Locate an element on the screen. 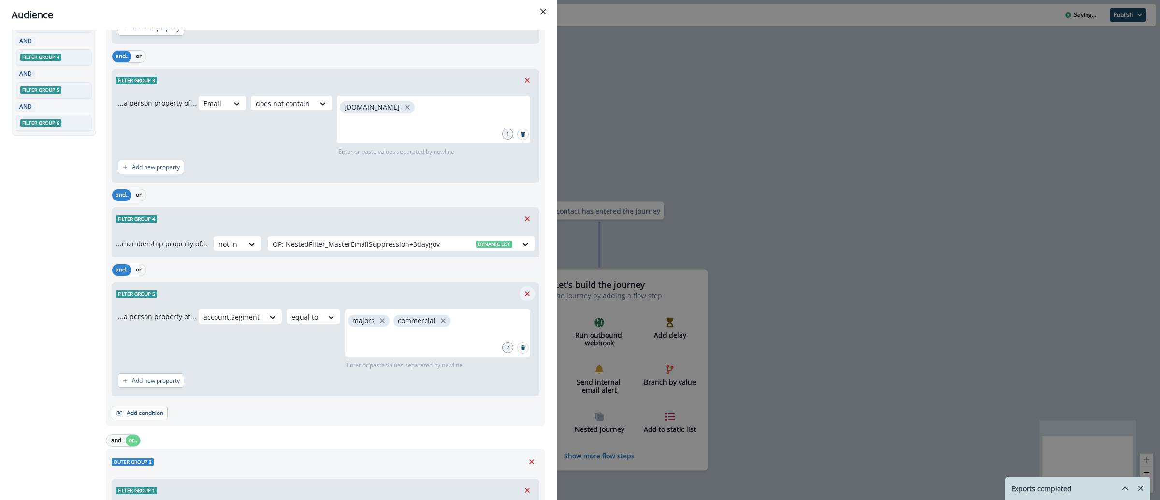 This screenshot has height=500, width=1160. span: Outer group 2 is located at coordinates (132, 462).